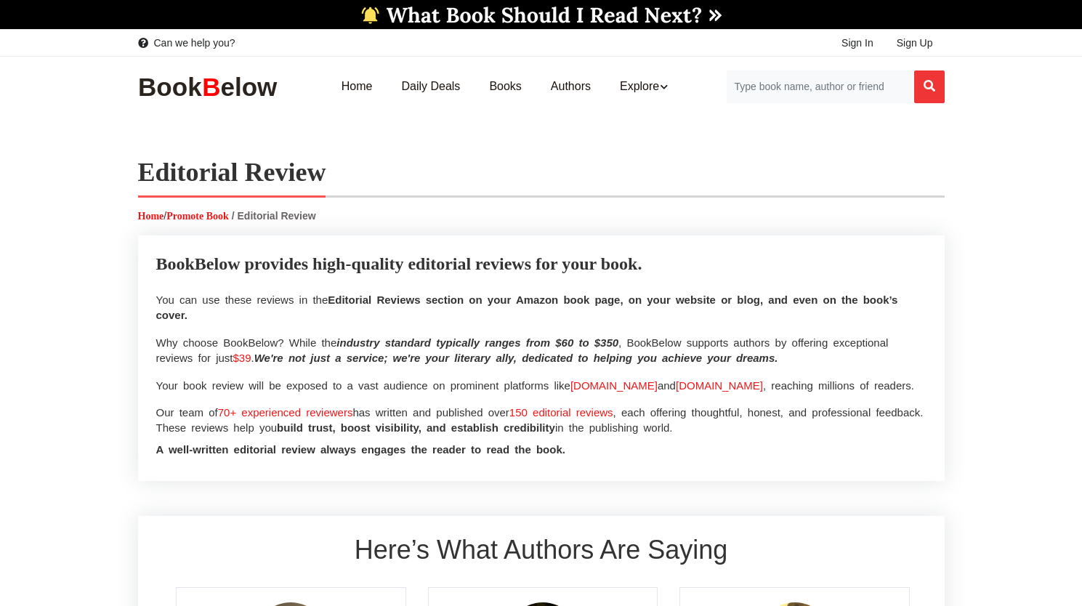  What do you see at coordinates (416, 427) in the screenshot?
I see `span: build trust, boost visibility, and establish credibility` at bounding box center [416, 427].